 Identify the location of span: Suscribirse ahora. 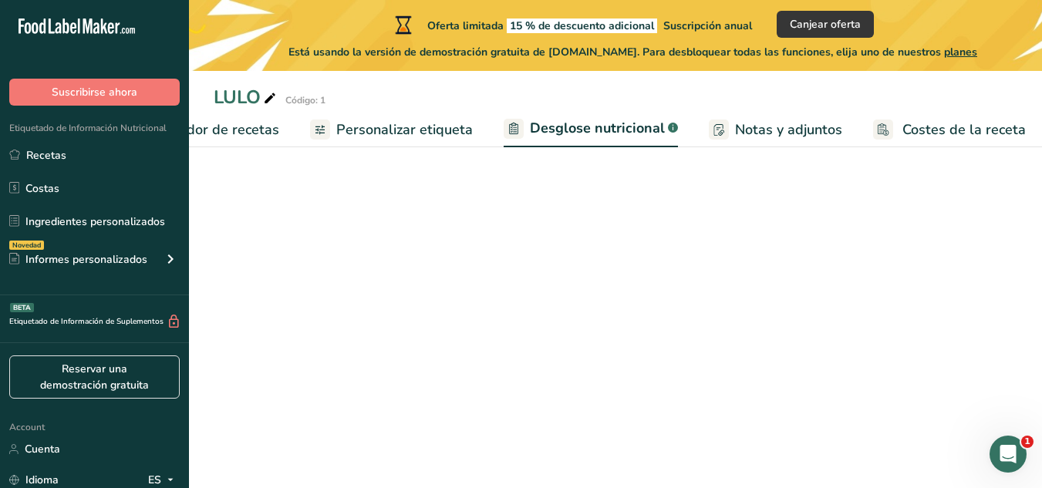
(94, 92).